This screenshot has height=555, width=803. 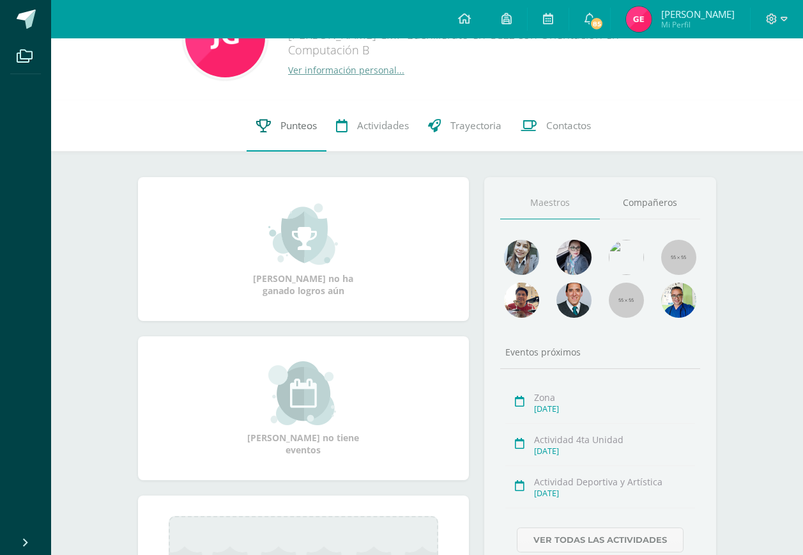 I want to click on img: 11152eb22ca3048aebc25a5ecf6973a7.png, so click(x=522, y=300).